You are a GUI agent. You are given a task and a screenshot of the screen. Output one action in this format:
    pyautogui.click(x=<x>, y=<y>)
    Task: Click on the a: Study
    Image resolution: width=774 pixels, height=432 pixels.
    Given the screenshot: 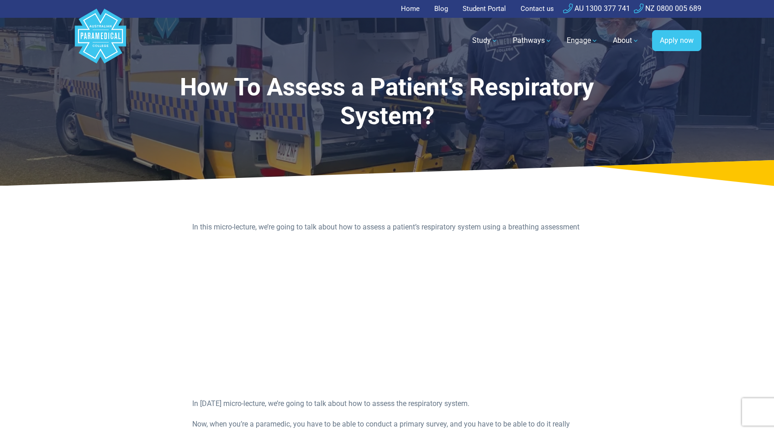 What is the action you would take?
    pyautogui.click(x=485, y=41)
    